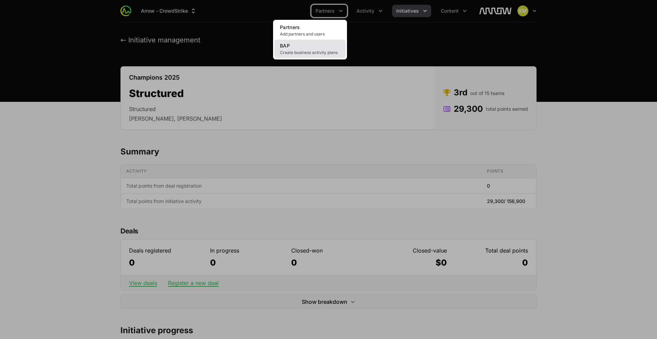 This screenshot has width=657, height=339. What do you see at coordinates (310, 49) in the screenshot?
I see `a: BAPCreate business activity plans` at bounding box center [310, 49].